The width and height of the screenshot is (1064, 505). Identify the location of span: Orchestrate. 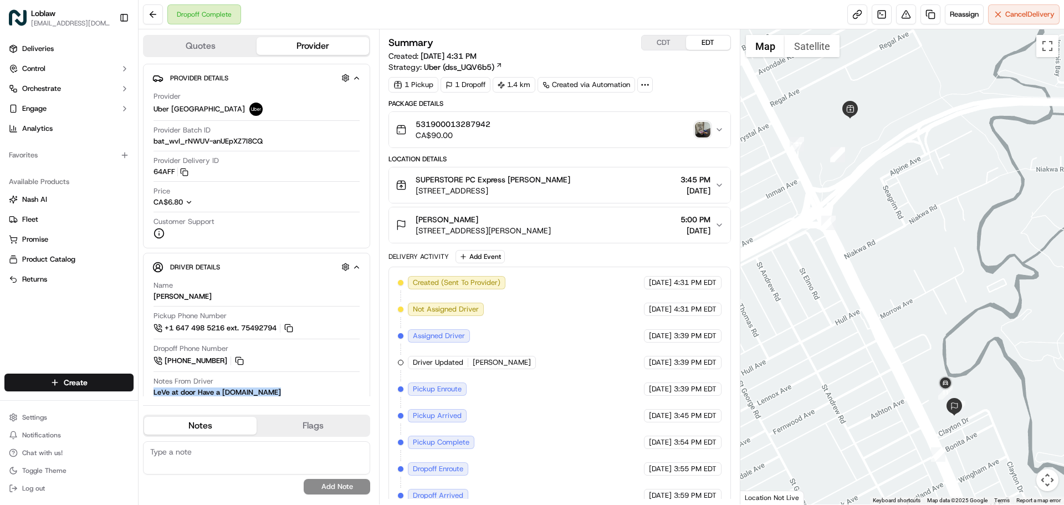
(42, 89).